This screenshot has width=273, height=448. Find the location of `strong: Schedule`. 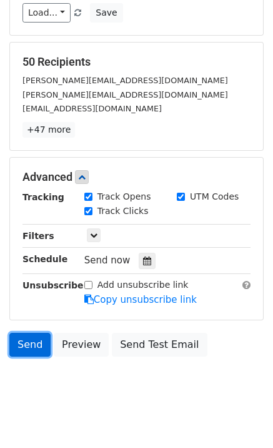

strong: Schedule is located at coordinates (45, 259).